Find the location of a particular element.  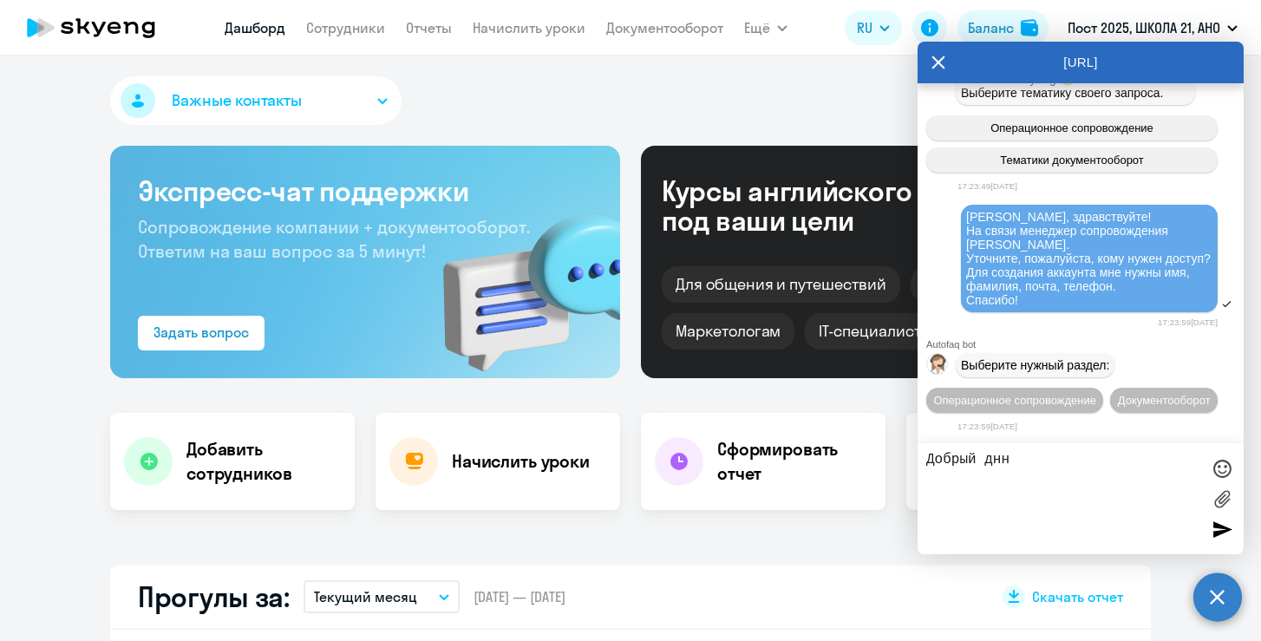

h2: Прогулы за: is located at coordinates (213, 597).